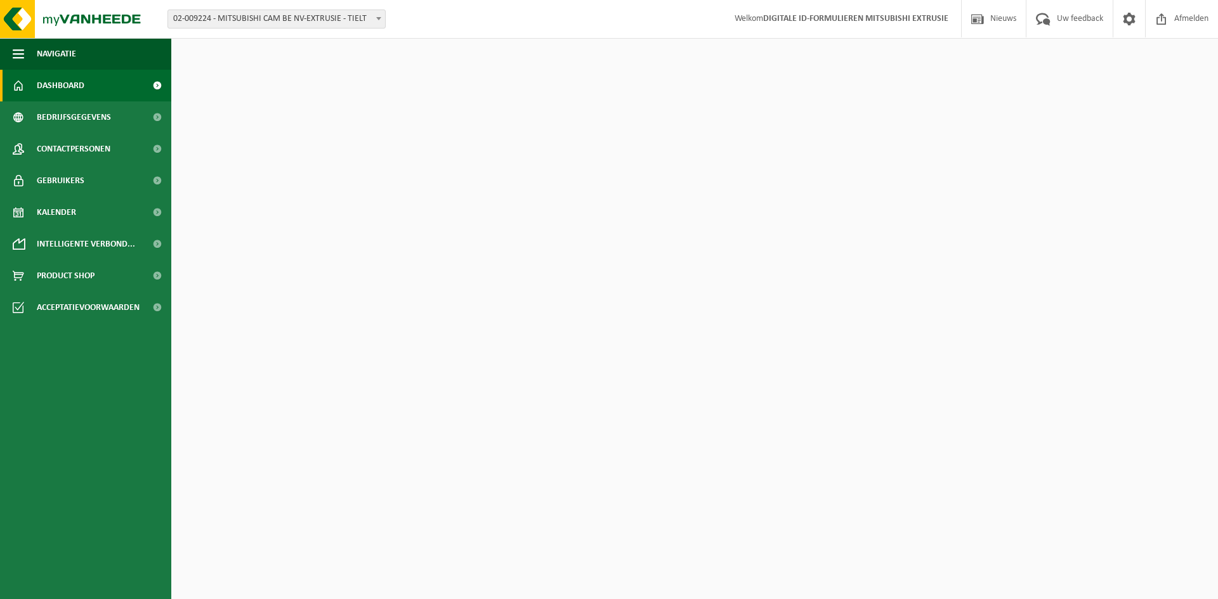 The image size is (1218, 599). Describe the element at coordinates (74, 117) in the screenshot. I see `span: Bedrijfsgegevens` at that location.